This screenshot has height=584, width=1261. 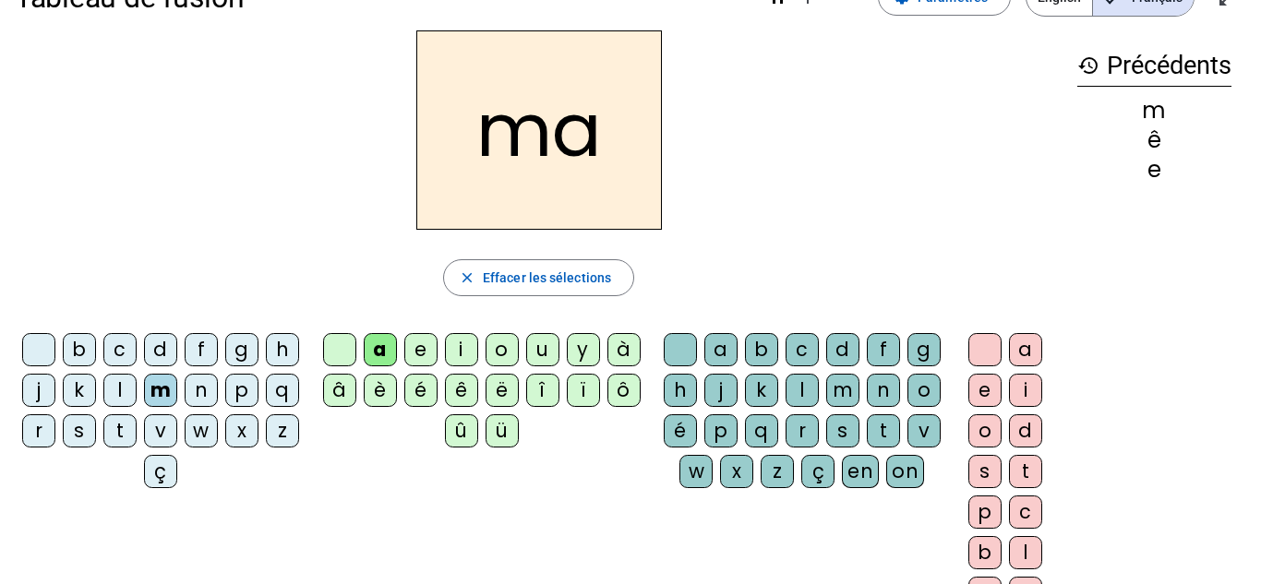 What do you see at coordinates (543, 350) in the screenshot?
I see `div: u` at bounding box center [543, 350].